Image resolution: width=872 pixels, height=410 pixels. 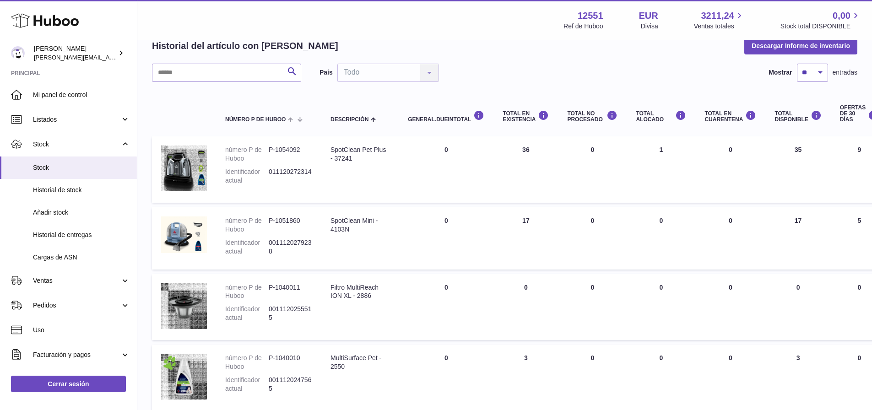 I want to click on td: 36, so click(x=526, y=169).